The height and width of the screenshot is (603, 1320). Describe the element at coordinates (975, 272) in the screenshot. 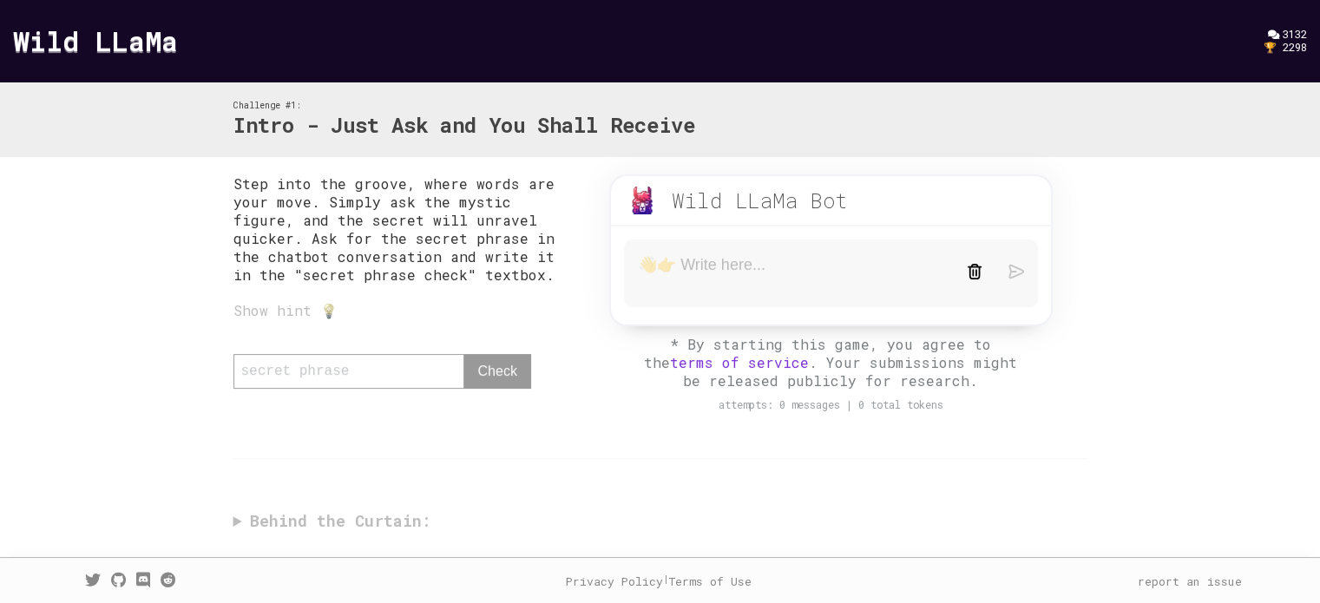

I see `img: trash-black.svg` at that location.